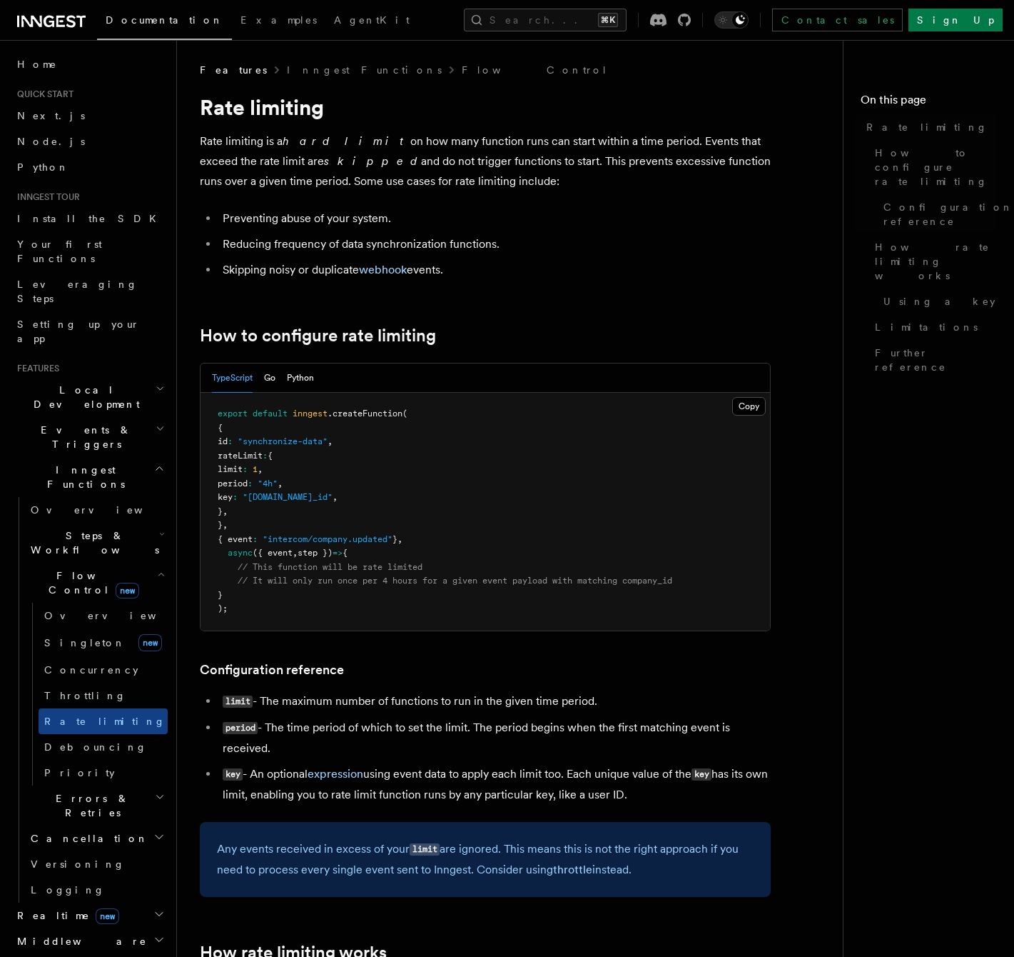 This screenshot has height=957, width=1014. Describe the element at coordinates (79, 941) in the screenshot. I see `span: Middleware` at that location.